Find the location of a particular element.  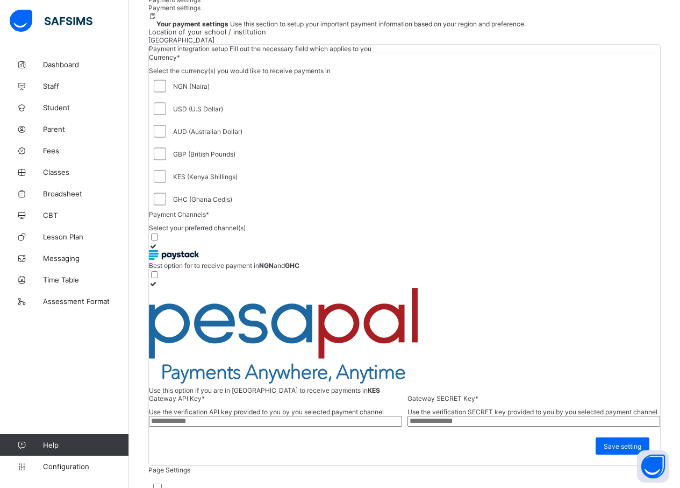

label: KES (Kenya Shillings) is located at coordinates (205, 176).